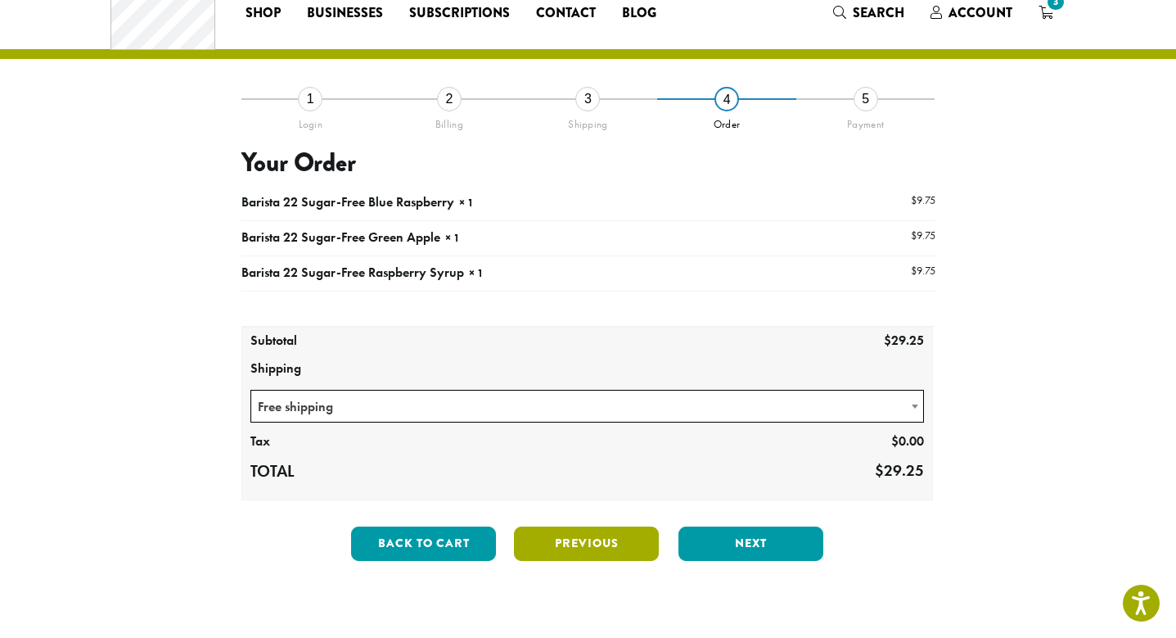 The height and width of the screenshot is (638, 1176). What do you see at coordinates (449, 99) in the screenshot?
I see `div: 2` at bounding box center [449, 99].